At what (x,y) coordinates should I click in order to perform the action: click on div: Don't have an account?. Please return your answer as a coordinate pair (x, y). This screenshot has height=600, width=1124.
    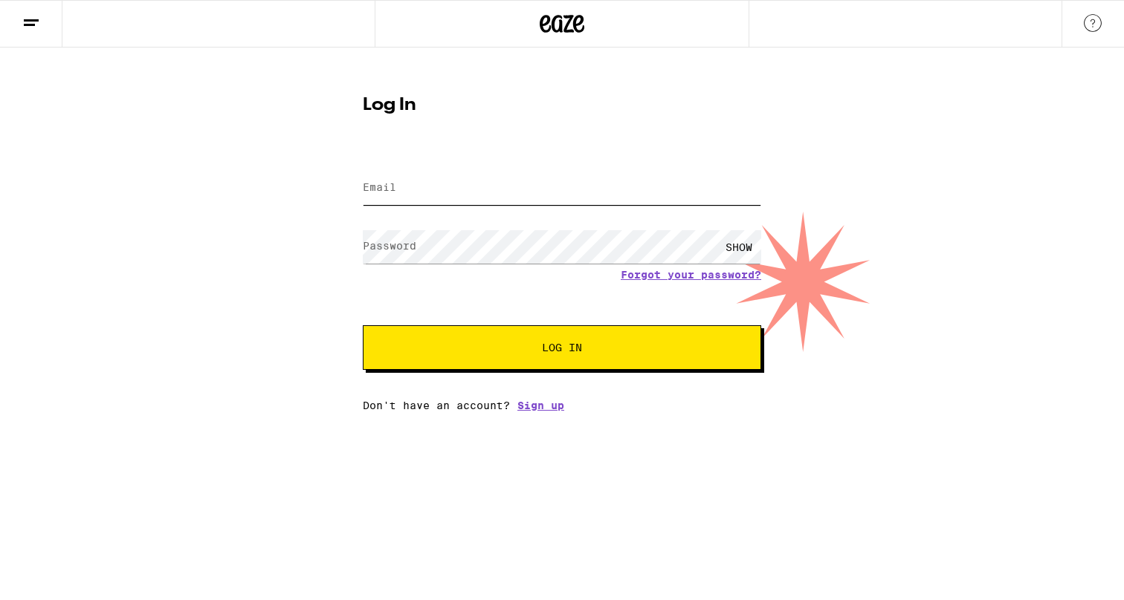
    Looking at the image, I should click on (562, 406).